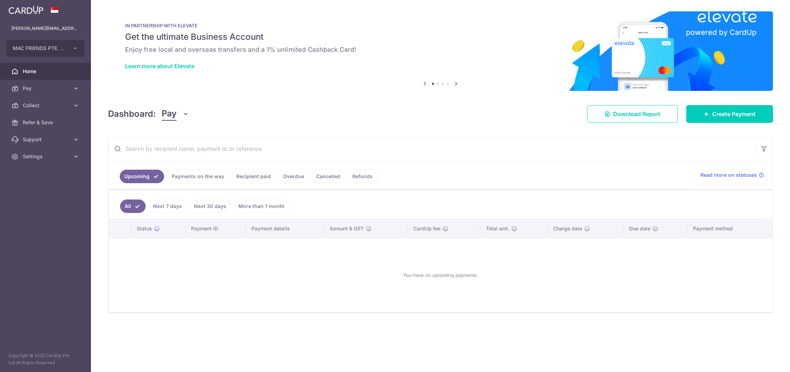 This screenshot has height=372, width=790. I want to click on a: All, so click(133, 206).